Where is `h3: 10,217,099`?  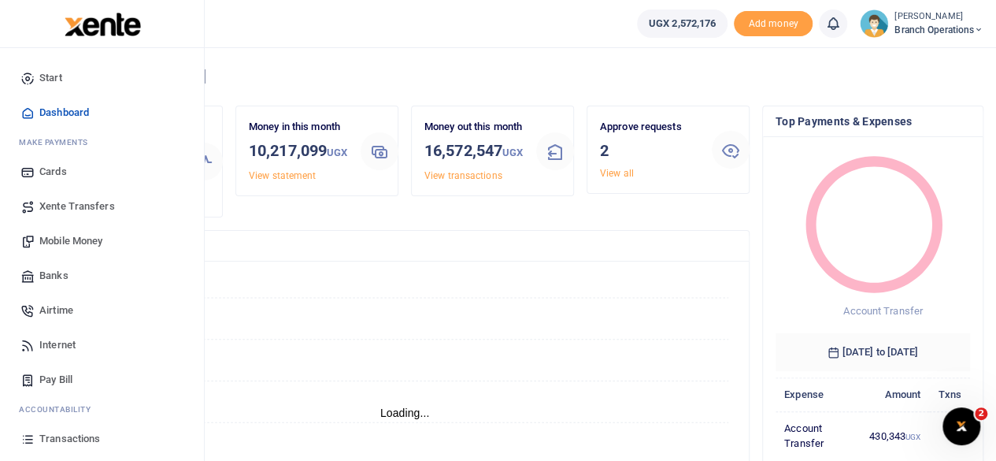
h3: 10,217,099 is located at coordinates (298, 151).